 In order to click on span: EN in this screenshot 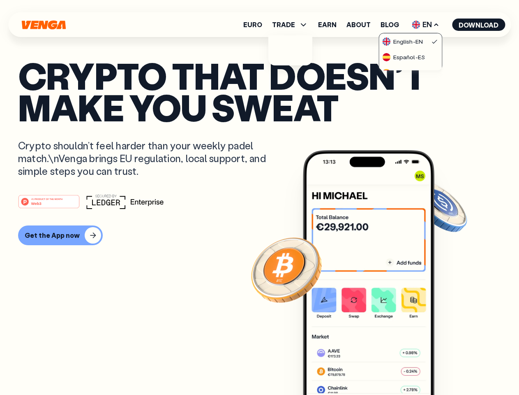, I will do `click(426, 25)`.